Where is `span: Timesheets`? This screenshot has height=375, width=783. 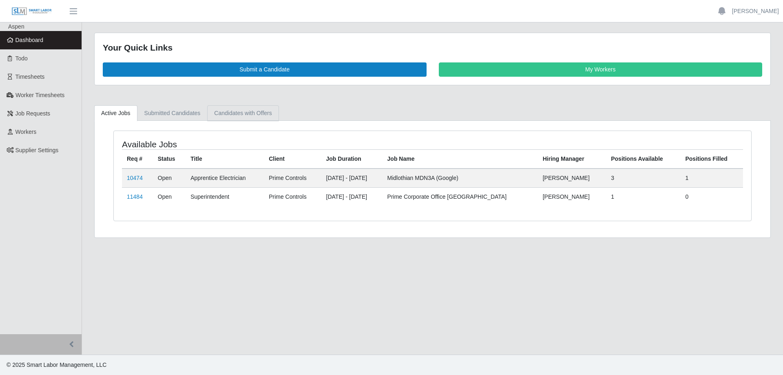 span: Timesheets is located at coordinates (30, 77).